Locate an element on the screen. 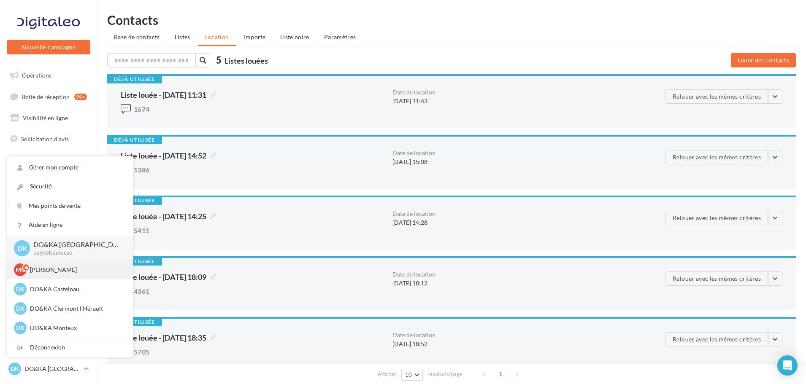 This screenshot has width=806, height=384. span: Listes is located at coordinates (182, 37).